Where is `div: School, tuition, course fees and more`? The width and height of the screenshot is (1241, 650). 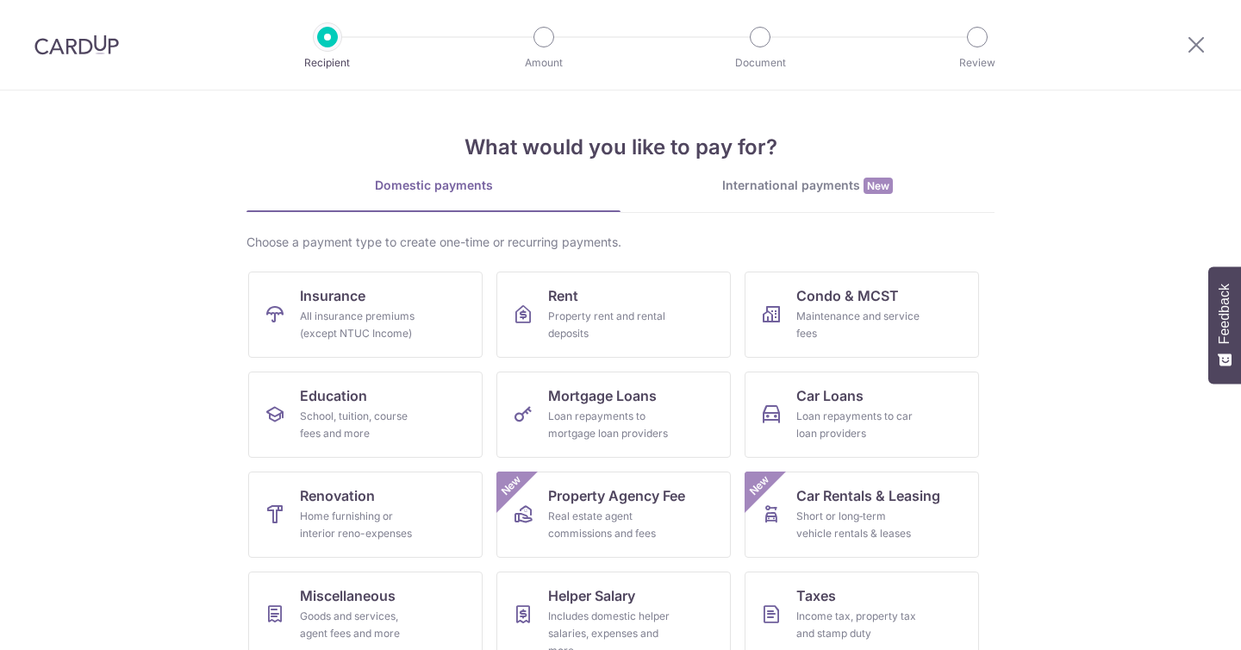 div: School, tuition, course fees and more is located at coordinates (362, 425).